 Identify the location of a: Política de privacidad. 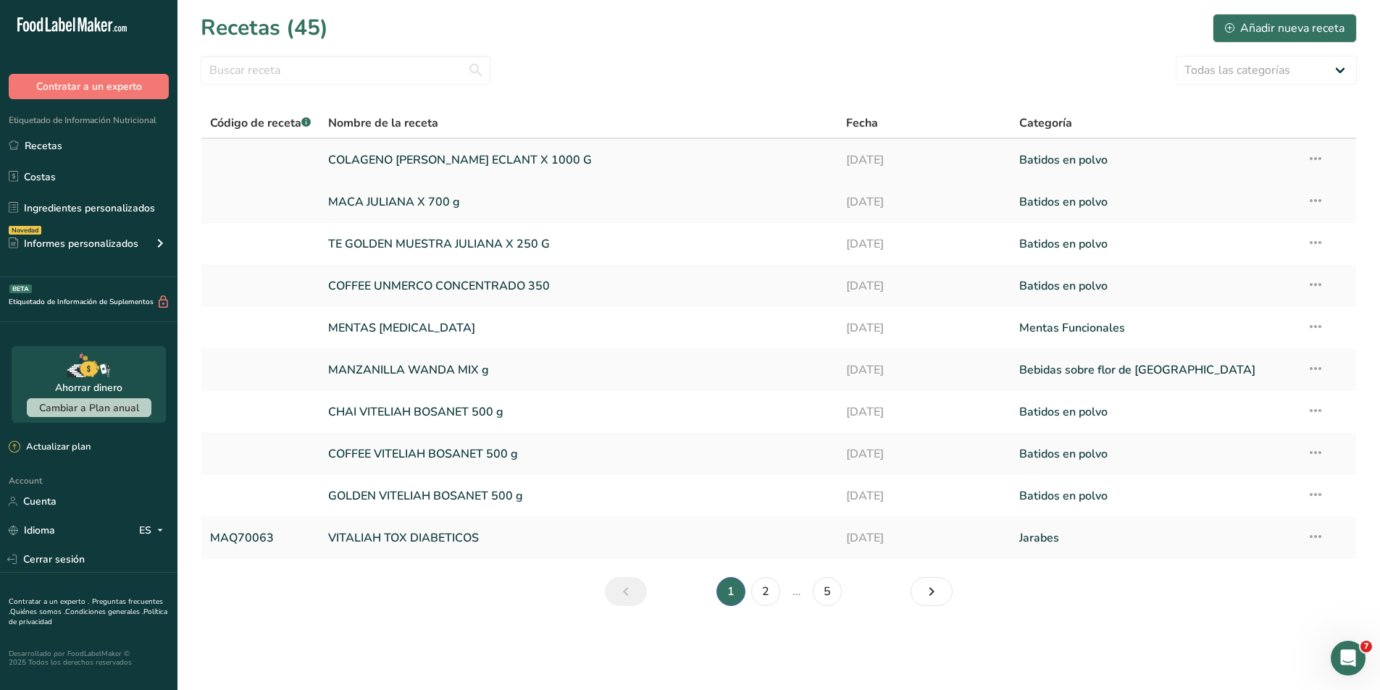
(88, 617).